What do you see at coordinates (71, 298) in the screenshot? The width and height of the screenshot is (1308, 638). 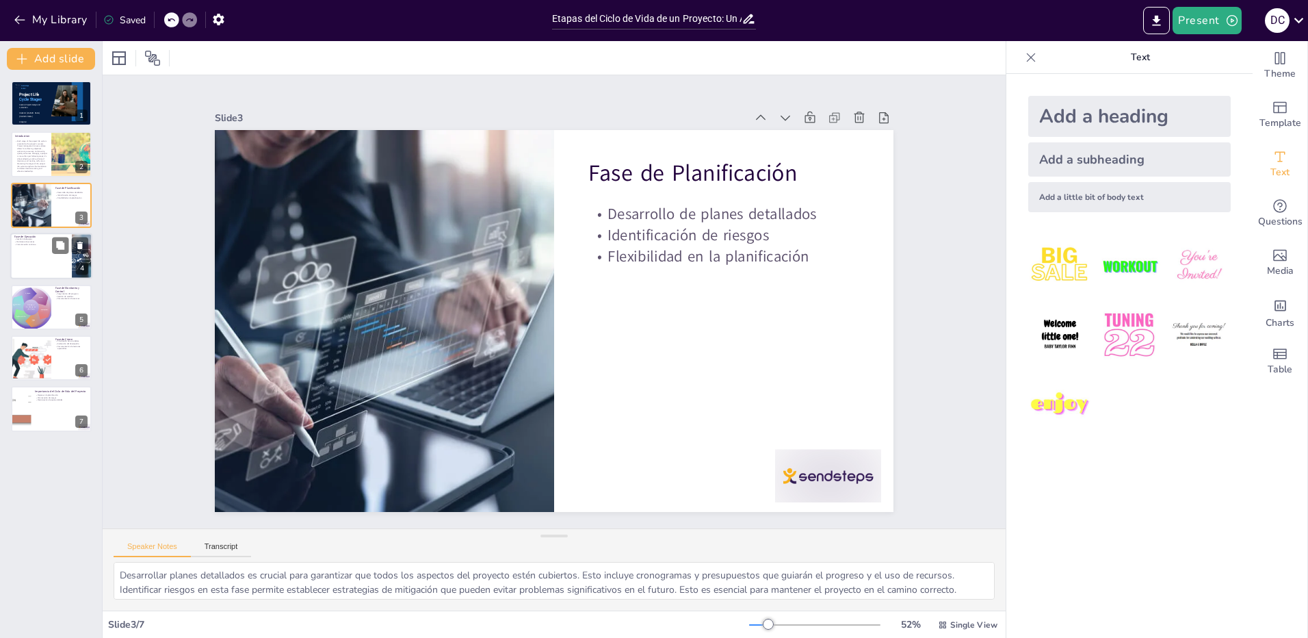 I see `p: Documentación de avances` at bounding box center [71, 298].